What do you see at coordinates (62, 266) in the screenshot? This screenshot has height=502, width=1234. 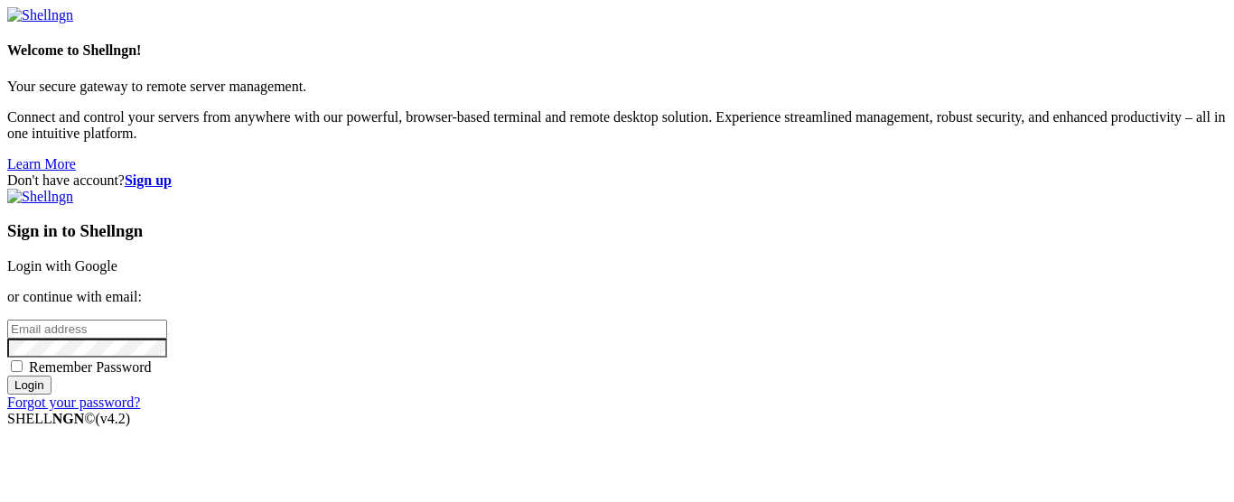 I see `a: Login with Google` at bounding box center [62, 266].